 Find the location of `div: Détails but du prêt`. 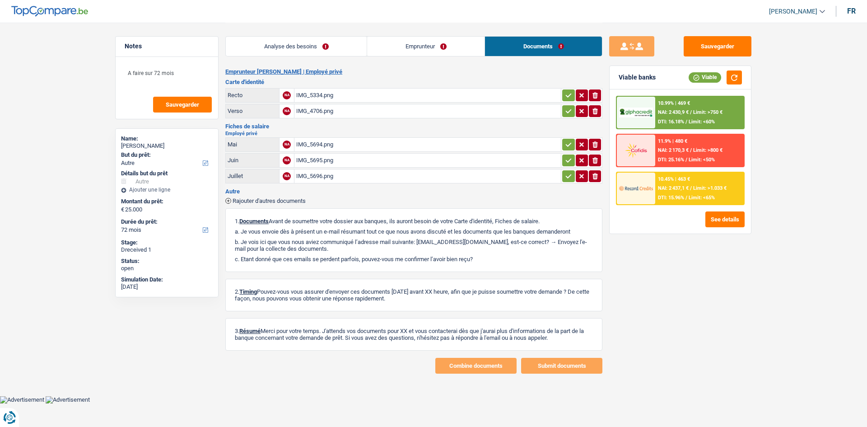

div: Détails but du prêt is located at coordinates (167, 173).